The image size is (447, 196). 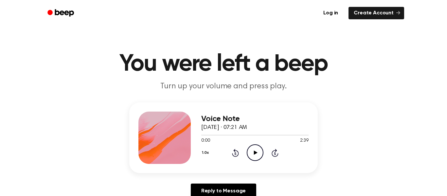 What do you see at coordinates (223, 64) in the screenshot?
I see `h1: You were left a beep` at bounding box center [223, 64].